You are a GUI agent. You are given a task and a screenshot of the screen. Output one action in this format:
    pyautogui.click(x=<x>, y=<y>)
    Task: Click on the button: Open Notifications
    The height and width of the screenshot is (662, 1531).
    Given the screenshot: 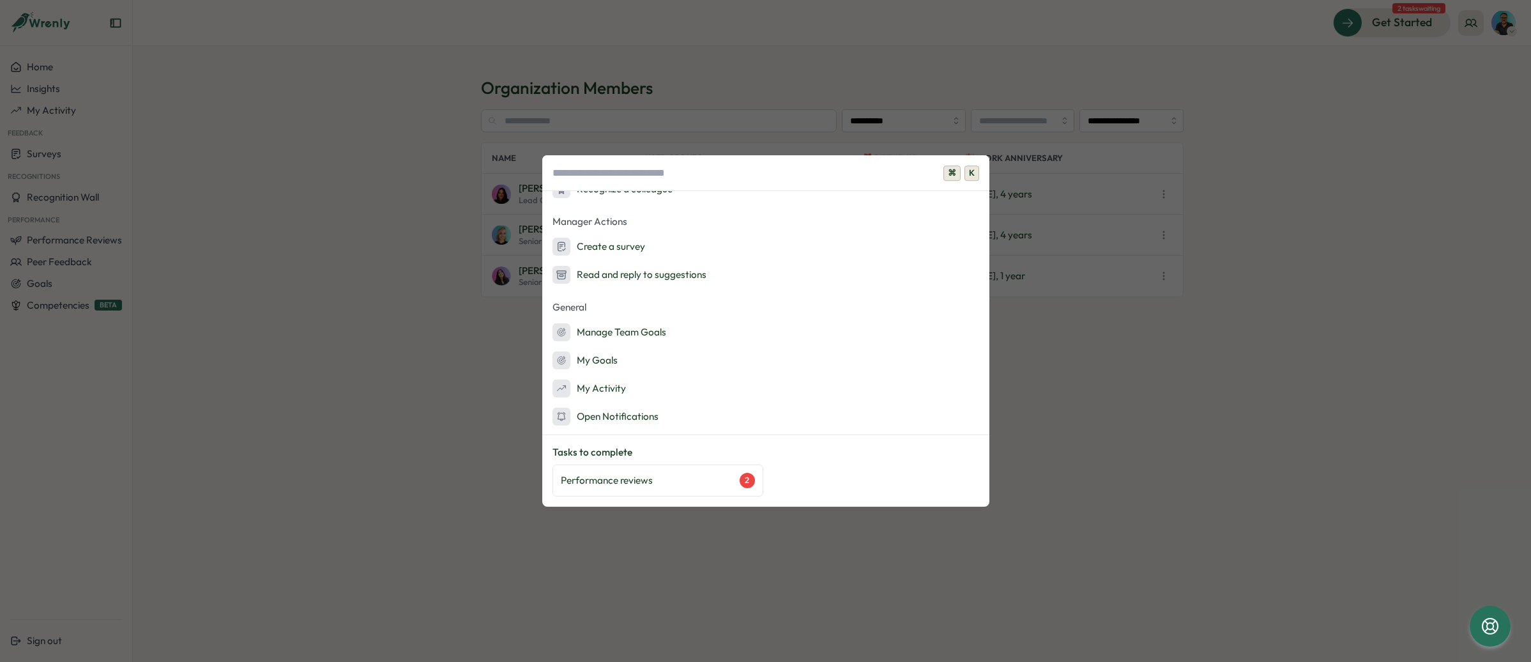 What is the action you would take?
    pyautogui.click(x=766, y=416)
    